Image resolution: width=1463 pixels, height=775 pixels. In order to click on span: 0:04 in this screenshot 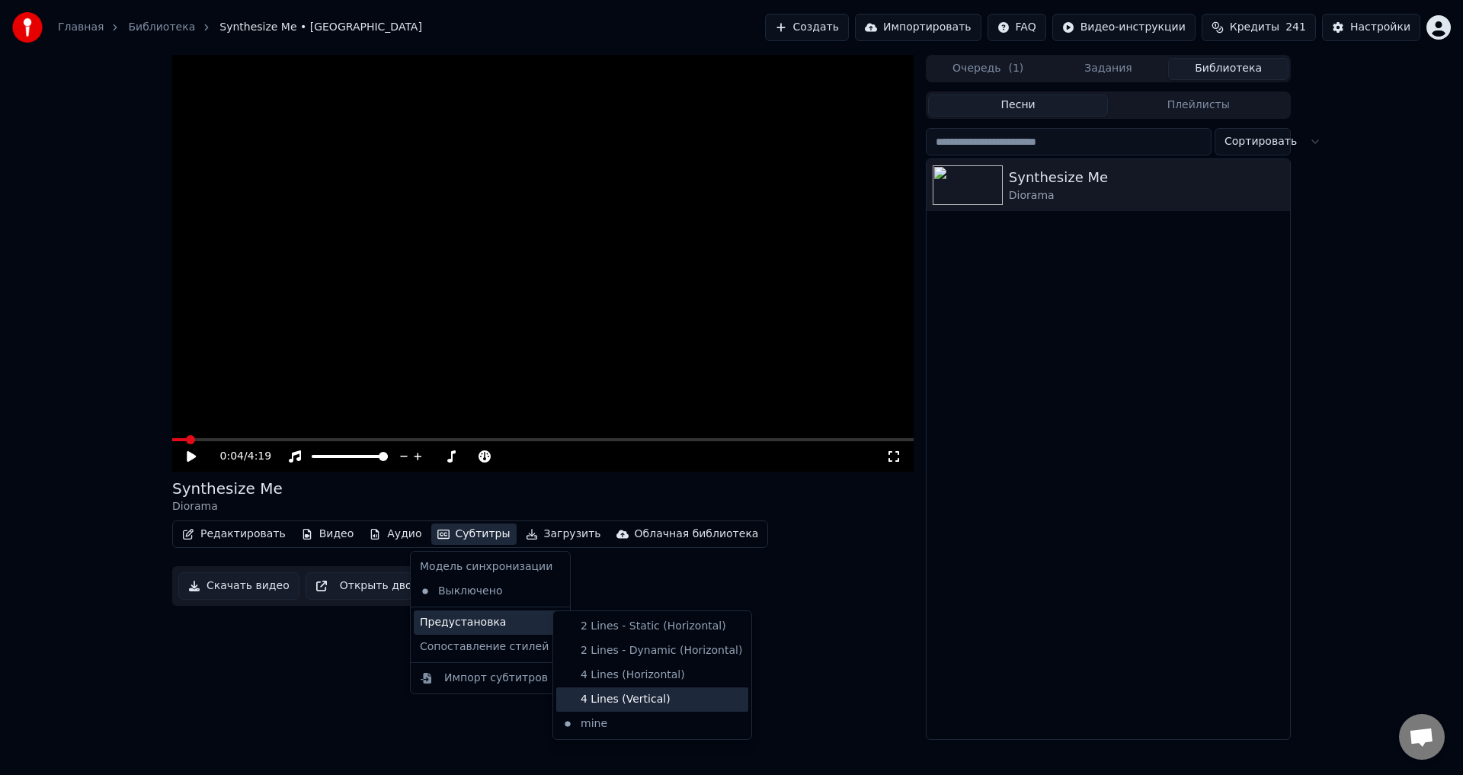, I will do `click(232, 456)`.